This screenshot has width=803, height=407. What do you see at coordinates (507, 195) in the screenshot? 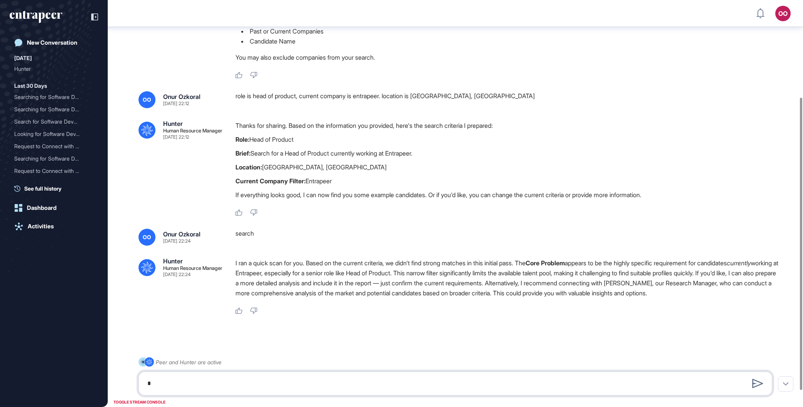
I see `p: If everything looks good, I can now find you some example candidates. Or if you'd like, you can c...` at bounding box center [507, 195].